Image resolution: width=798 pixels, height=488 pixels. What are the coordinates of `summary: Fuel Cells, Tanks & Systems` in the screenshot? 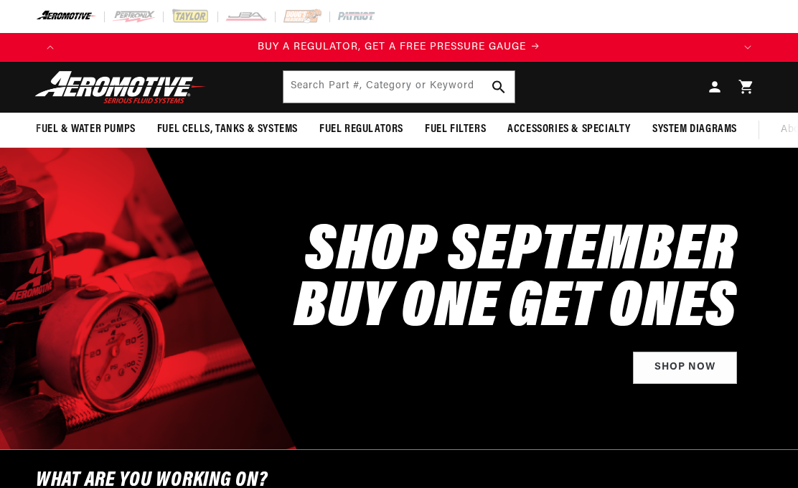 It's located at (228, 129).